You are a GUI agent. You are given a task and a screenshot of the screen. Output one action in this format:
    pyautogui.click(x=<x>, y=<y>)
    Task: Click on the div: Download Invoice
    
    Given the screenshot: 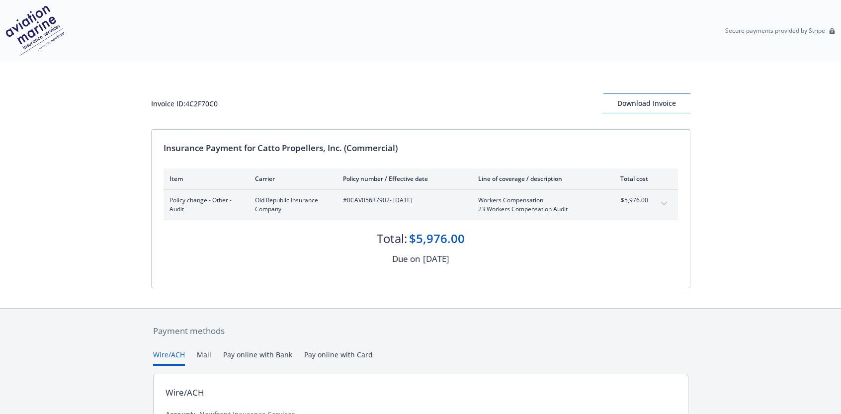 What is the action you would take?
    pyautogui.click(x=646, y=103)
    